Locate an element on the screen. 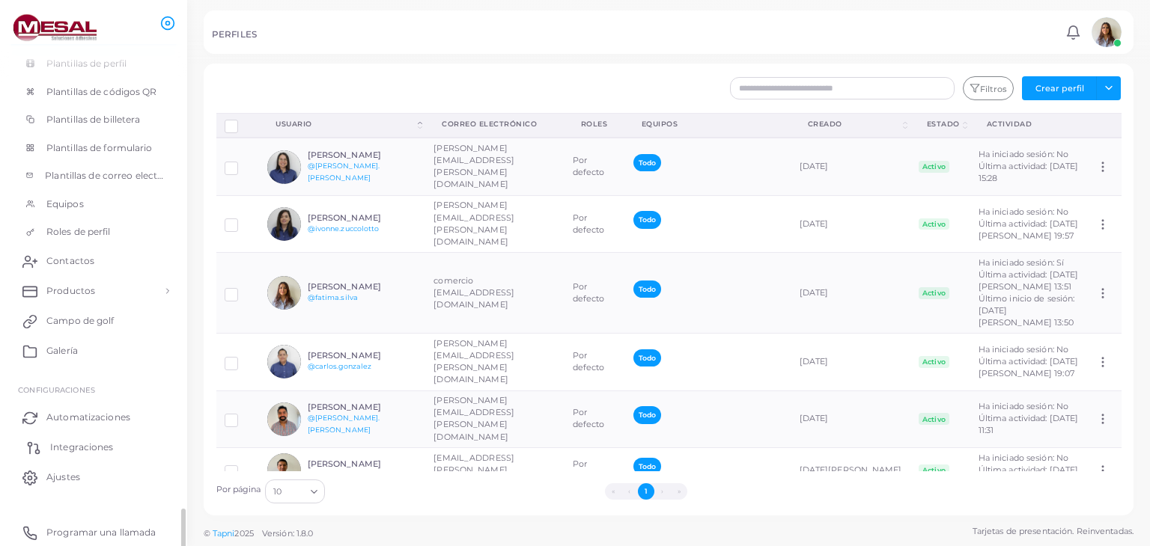  font: Filtros is located at coordinates (993, 89).